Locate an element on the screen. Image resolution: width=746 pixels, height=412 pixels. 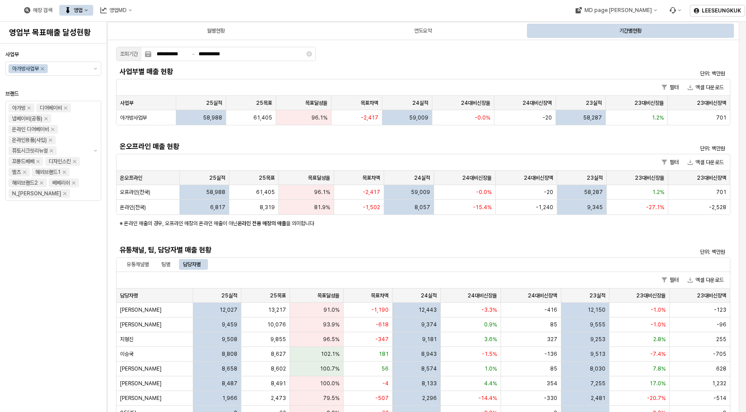
span: 96.1% is located at coordinates (319, 118).